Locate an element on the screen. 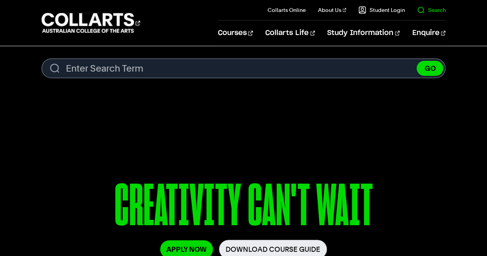 This screenshot has height=256, width=487. a: Courses is located at coordinates (235, 33).